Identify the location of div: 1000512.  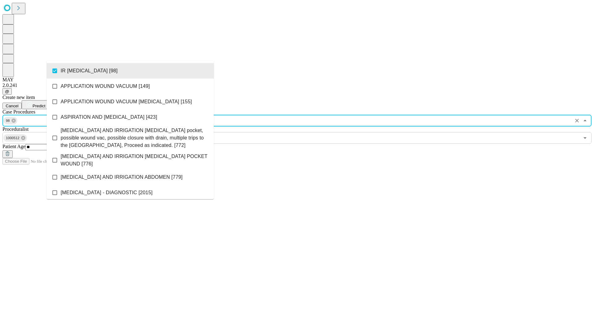
(15, 138).